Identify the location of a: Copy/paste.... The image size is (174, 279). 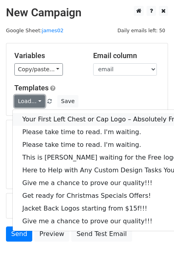
(39, 69).